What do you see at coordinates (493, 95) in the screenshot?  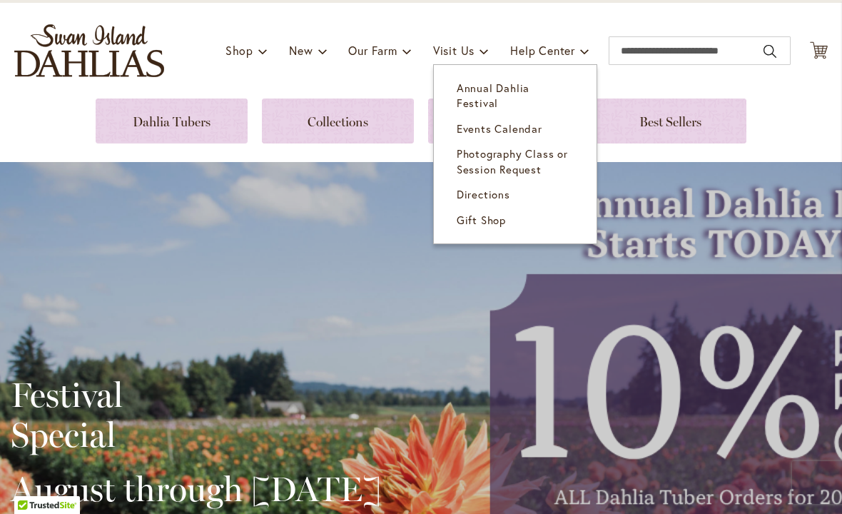 I see `span: Annual Dahlia Festival` at bounding box center [493, 95].